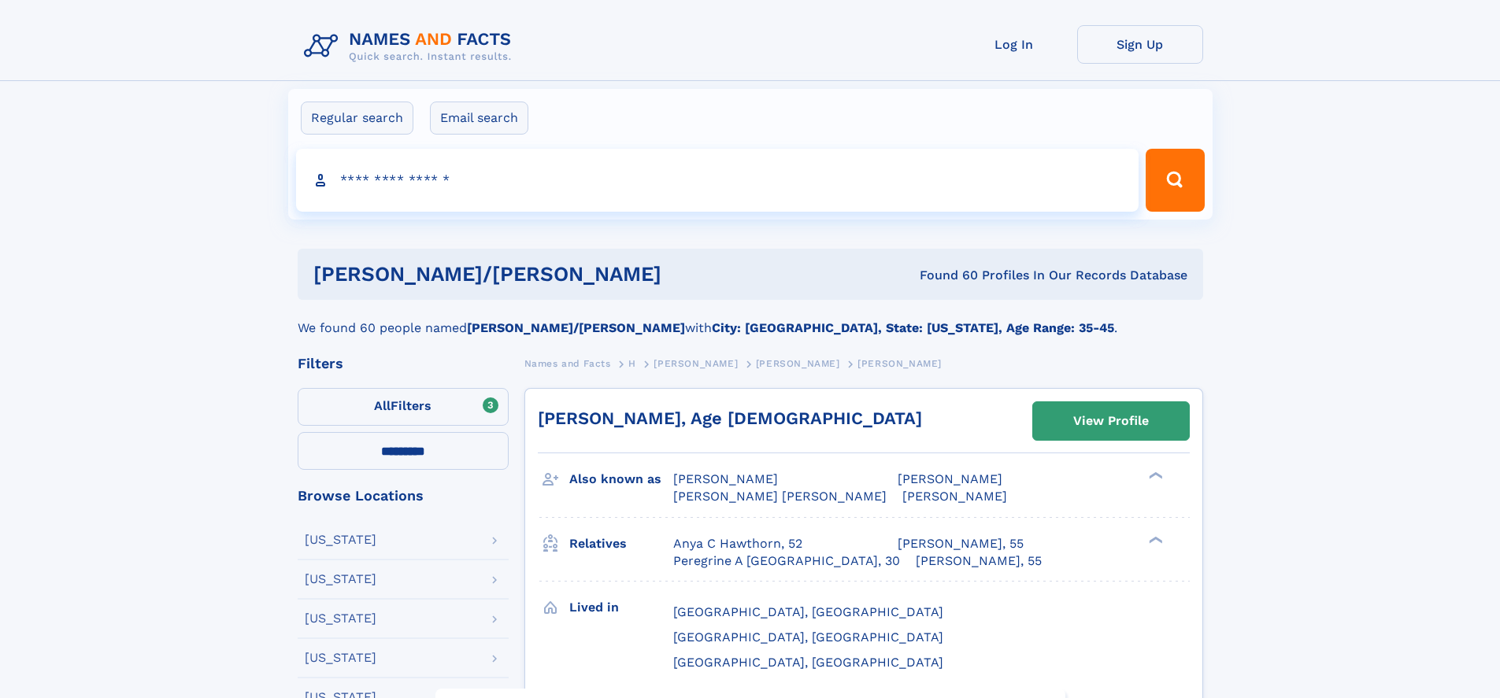 The image size is (1500, 698). What do you see at coordinates (403, 407) in the screenshot?
I see `label: Filters` at bounding box center [403, 407].